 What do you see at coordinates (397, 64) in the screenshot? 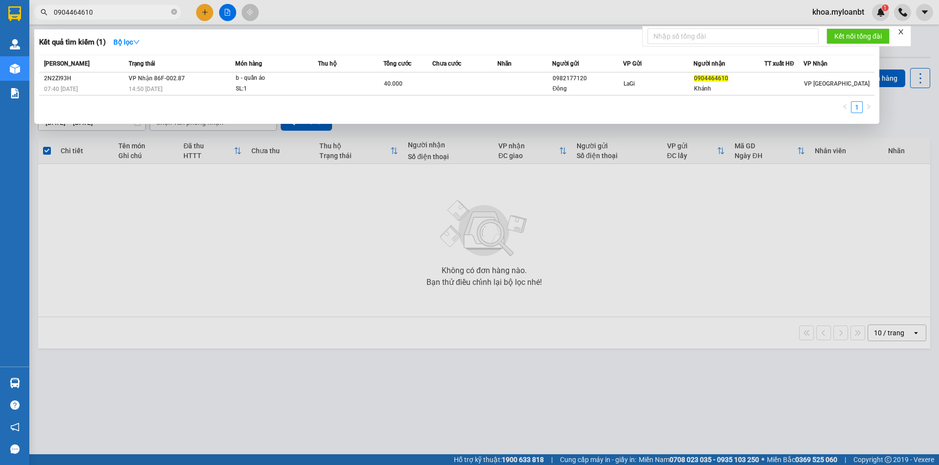
I see `span: Tổng cước` at bounding box center [397, 64].